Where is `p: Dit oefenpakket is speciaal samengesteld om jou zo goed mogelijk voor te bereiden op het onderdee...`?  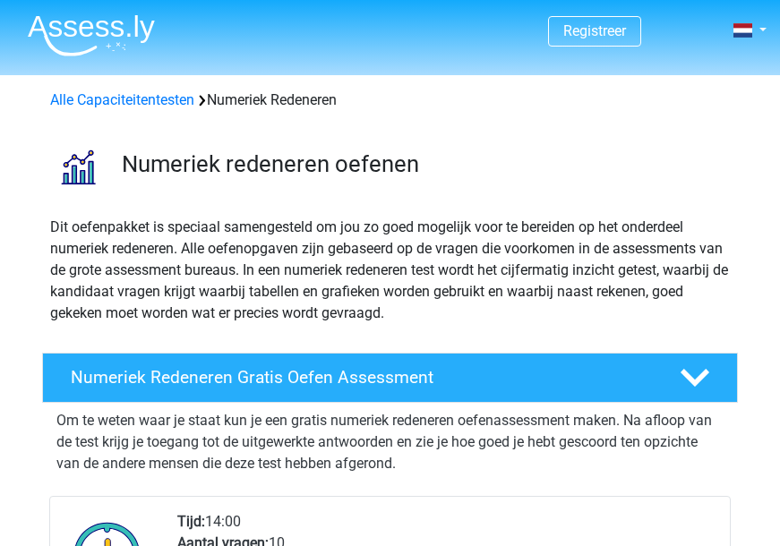 p: Dit oefenpakket is speciaal samengesteld om jou zo goed mogelijk voor te bereiden op het onderdee... is located at coordinates (390, 271).